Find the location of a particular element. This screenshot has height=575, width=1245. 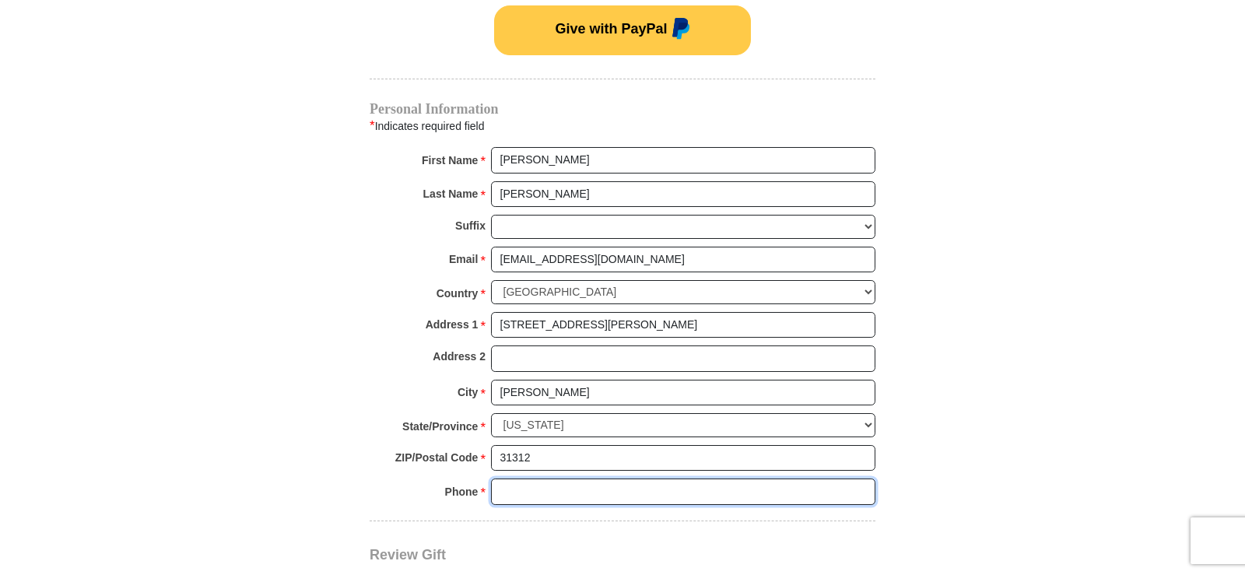

strong: Last Name is located at coordinates (450, 194).